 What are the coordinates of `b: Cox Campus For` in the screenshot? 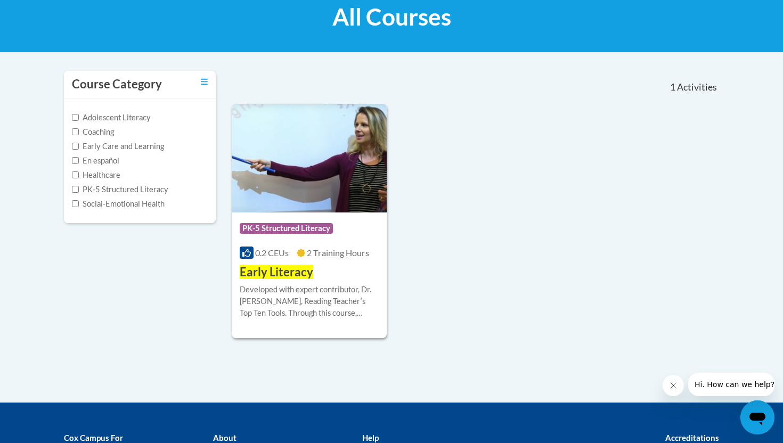 It's located at (93, 438).